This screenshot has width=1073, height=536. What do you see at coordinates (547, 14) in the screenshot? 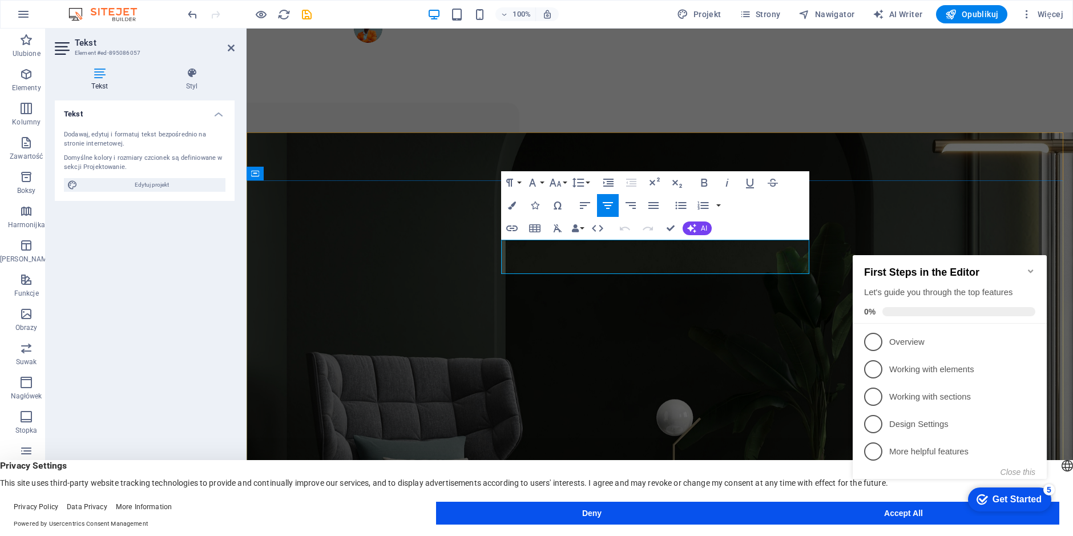
I see `i: Po zmianie rozmiaru automatycznie dostosowuje poziom powiększenia do wybranego urządzenia.` at bounding box center [547, 14].